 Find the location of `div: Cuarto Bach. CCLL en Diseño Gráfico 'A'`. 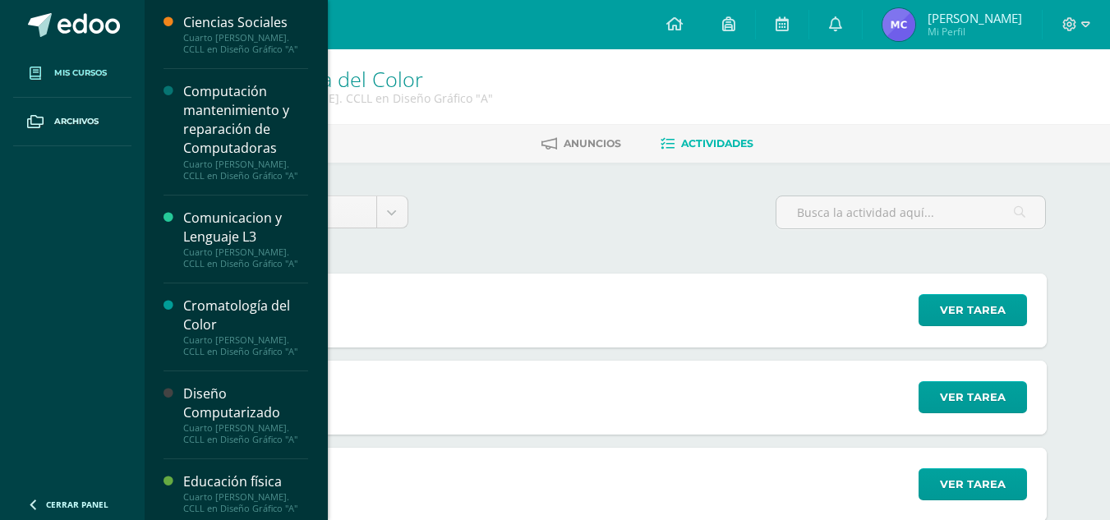

div: Cuarto Bach. CCLL en Diseño Gráfico 'A' is located at coordinates (350, 98).